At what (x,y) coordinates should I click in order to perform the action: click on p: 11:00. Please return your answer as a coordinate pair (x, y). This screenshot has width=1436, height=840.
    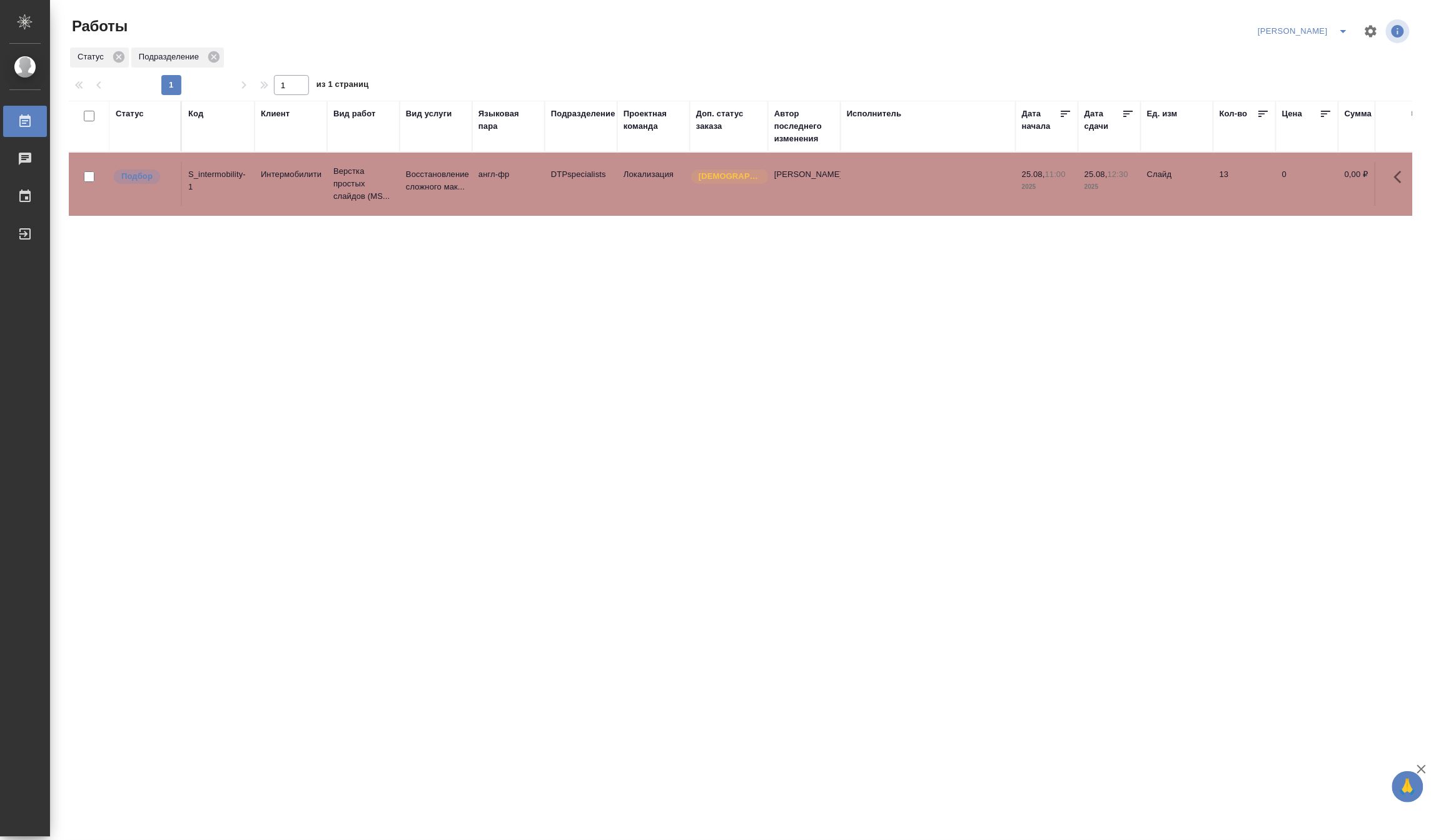
    Looking at the image, I should click on (1055, 174).